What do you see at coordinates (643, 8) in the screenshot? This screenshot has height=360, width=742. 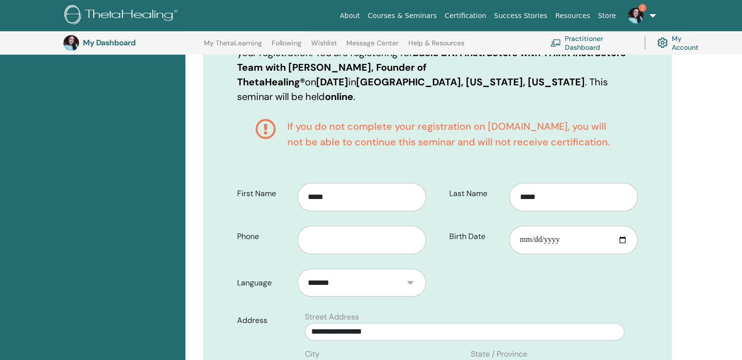 I see `span: 2` at bounding box center [643, 8].